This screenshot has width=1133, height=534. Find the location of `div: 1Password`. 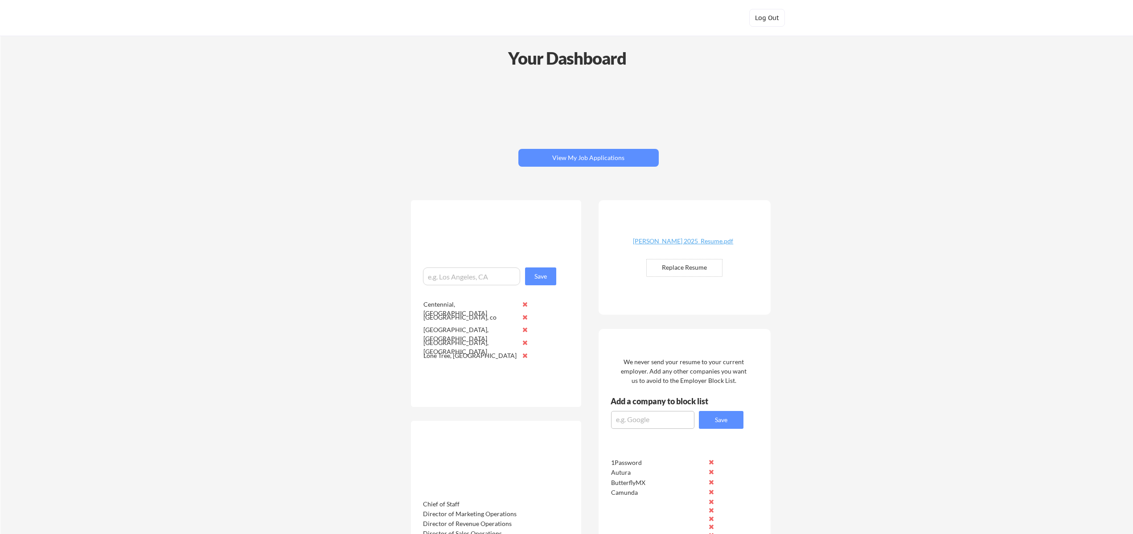

div: 1Password is located at coordinates (658, 462).